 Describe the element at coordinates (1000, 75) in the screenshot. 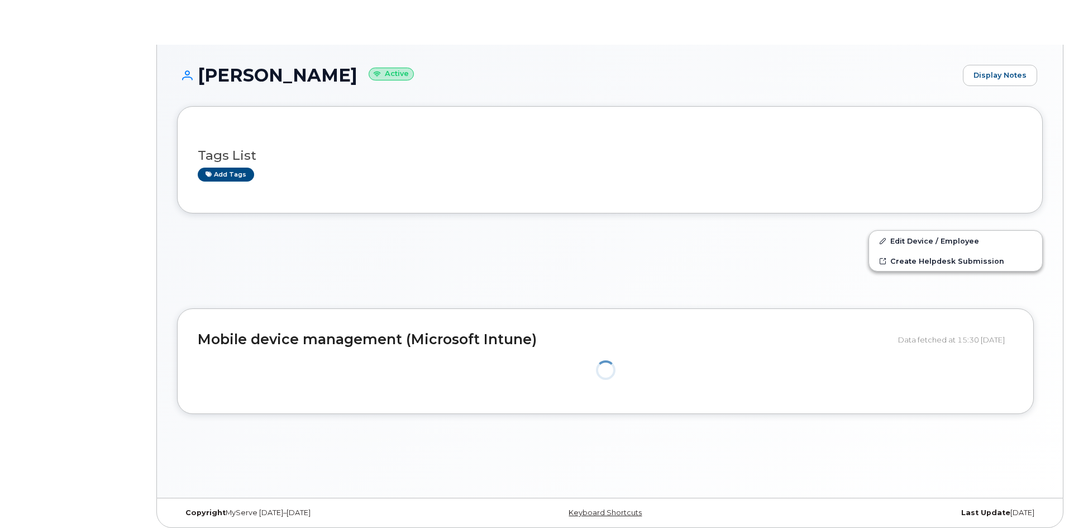

I see `a: Display Notes` at that location.